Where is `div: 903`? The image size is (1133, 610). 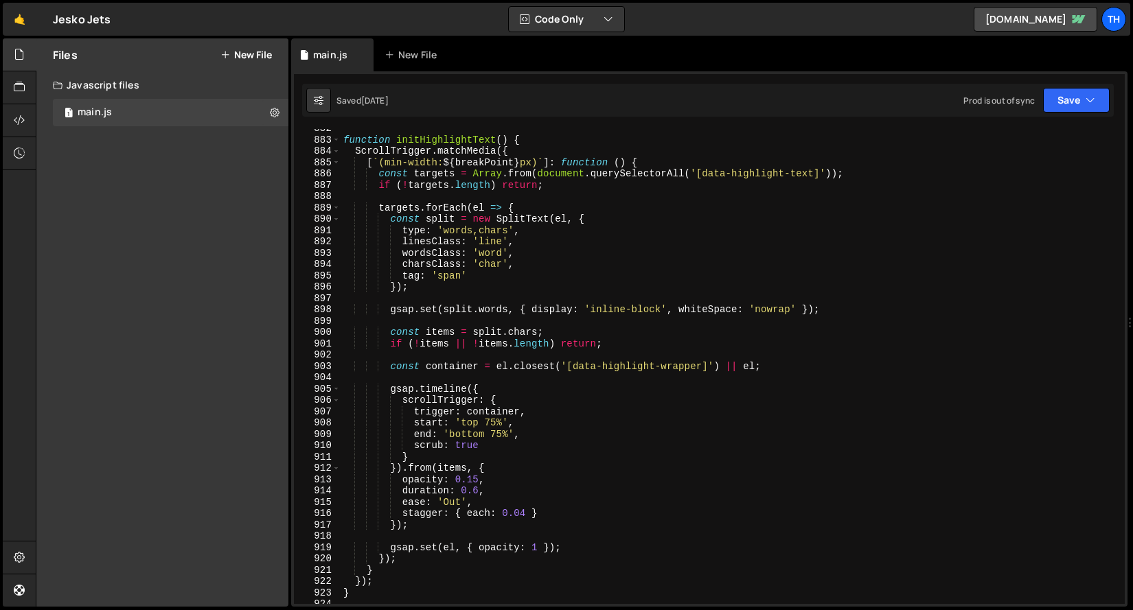
div: 903 is located at coordinates (317, 367).